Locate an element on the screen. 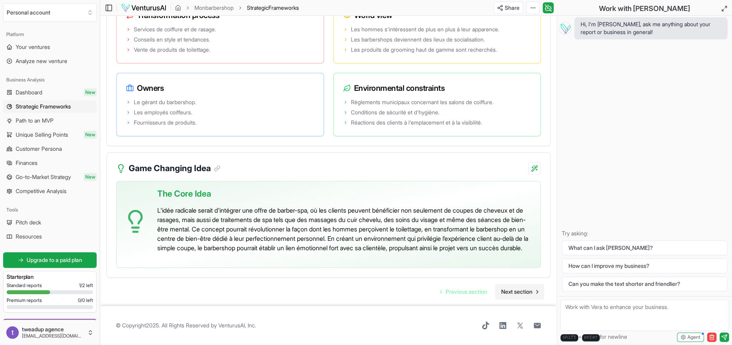 The image size is (732, 345). div: Tools is located at coordinates (50, 210).